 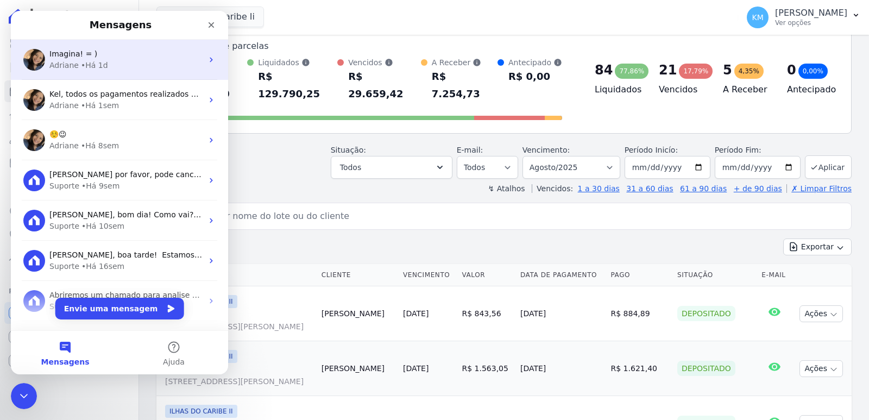 What do you see at coordinates (69, 67) in the screenshot?
I see `a: Contratos` at bounding box center [69, 67].